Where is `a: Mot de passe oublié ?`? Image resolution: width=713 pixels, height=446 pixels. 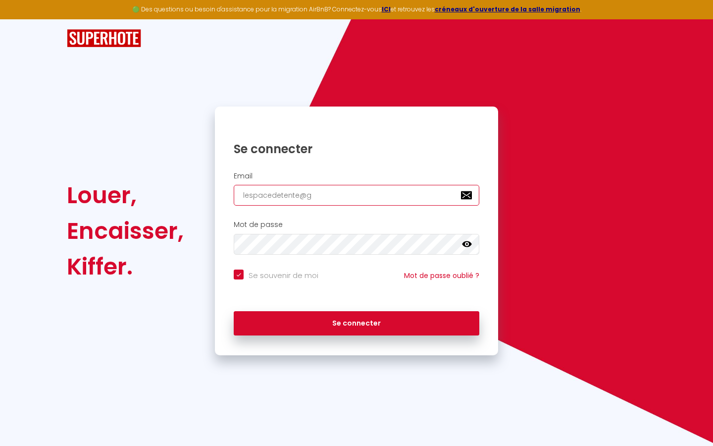 a: Mot de passe oublié ? is located at coordinates (442, 275).